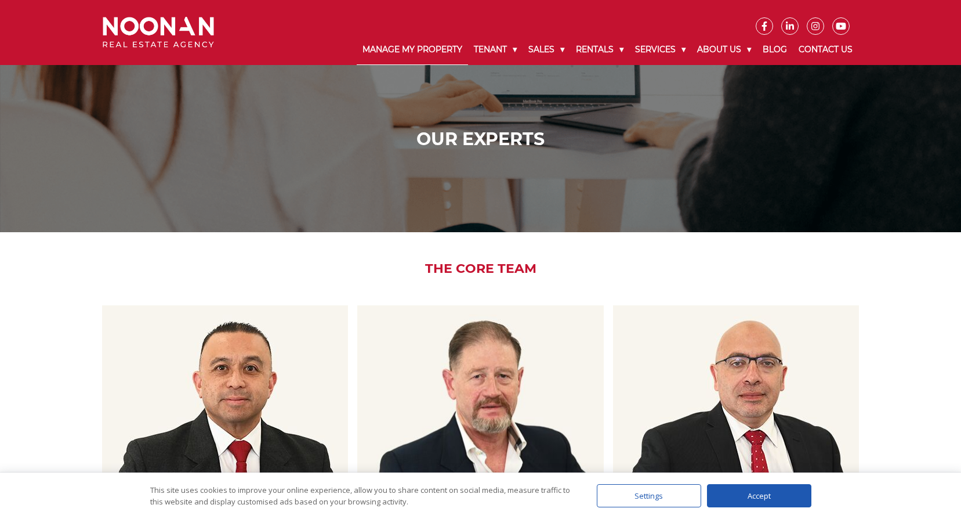 The width and height of the screenshot is (961, 519). Describe the element at coordinates (158, 32) in the screenshot. I see `img: Noonan Real Estate Agency` at that location.